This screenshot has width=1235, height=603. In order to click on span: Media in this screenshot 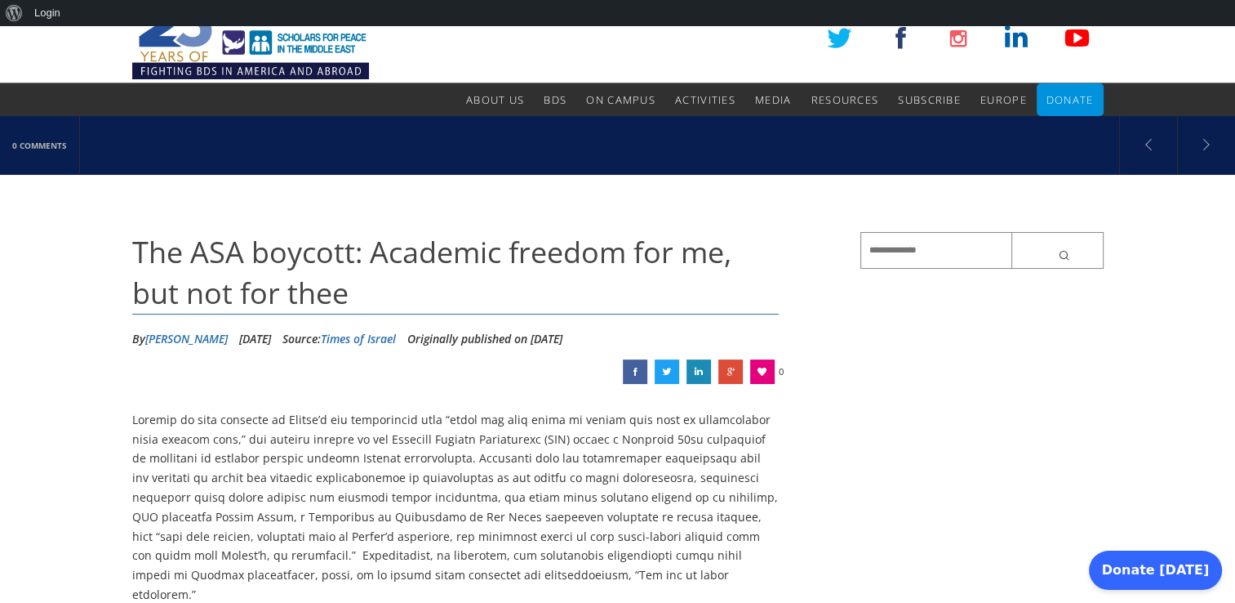, I will do `click(773, 100)`.